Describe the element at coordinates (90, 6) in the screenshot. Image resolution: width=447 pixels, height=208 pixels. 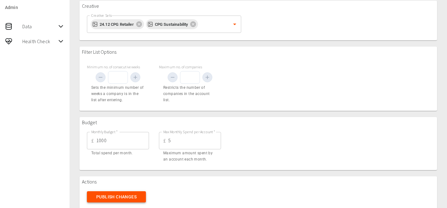
I see `h3: Creative` at that location.